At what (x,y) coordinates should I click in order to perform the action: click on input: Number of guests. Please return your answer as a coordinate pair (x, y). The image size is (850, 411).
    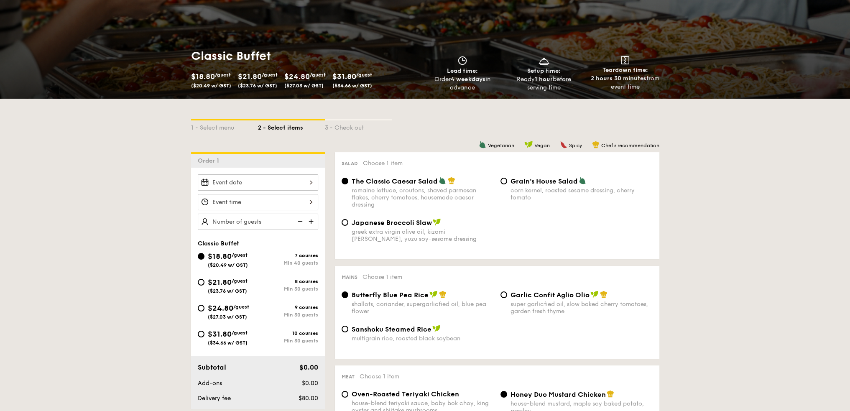
    Looking at the image, I should click on (258, 222).